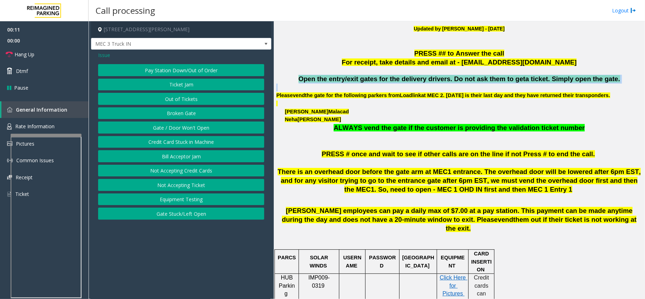 This screenshot has width=645, height=299. What do you see at coordinates (125, 10) in the screenshot?
I see `h3: Call processing` at bounding box center [125, 10].